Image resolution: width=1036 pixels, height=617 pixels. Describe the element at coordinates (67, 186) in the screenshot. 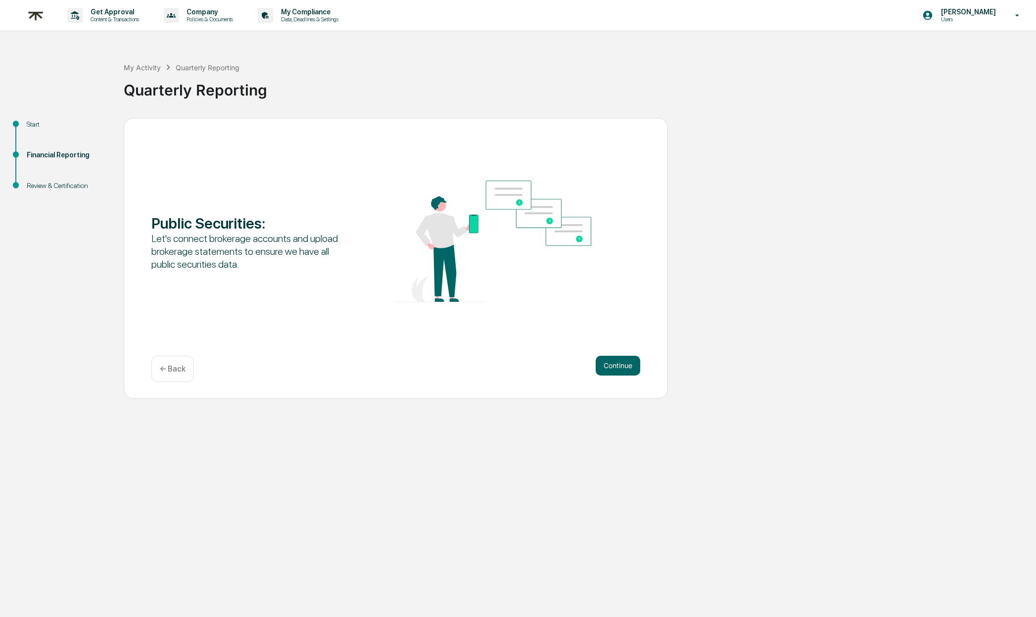

I see `div: Review & Certification` at that location.